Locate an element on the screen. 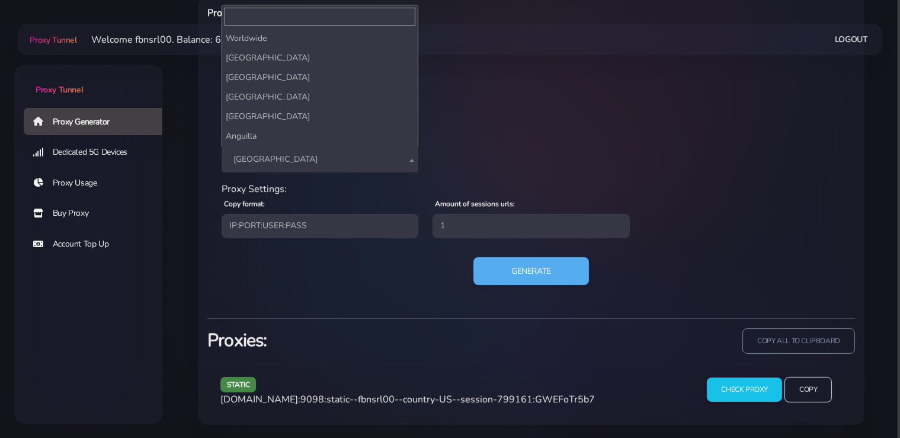 This screenshot has width=900, height=438. input: Copy is located at coordinates (808, 389).